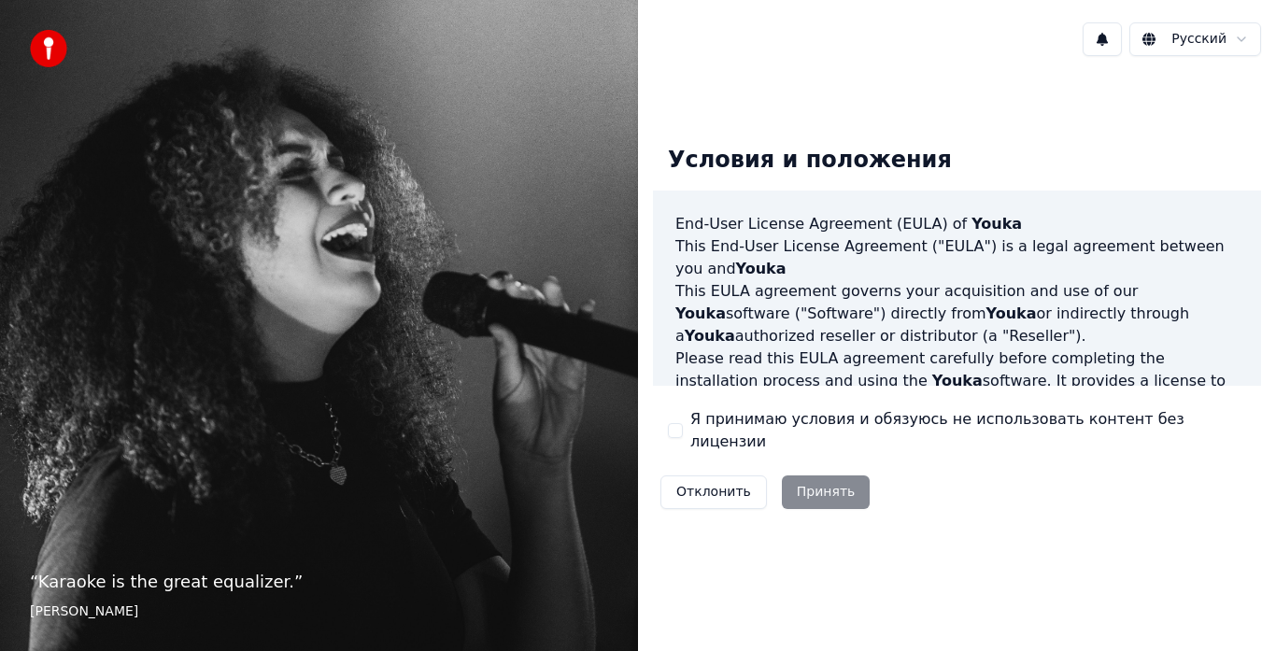 The width and height of the screenshot is (1276, 651). What do you see at coordinates (957, 314) in the screenshot?
I see `p: This EULA agreement governs your acquisition and use of our software ("Software") directly from o...` at bounding box center [957, 314].